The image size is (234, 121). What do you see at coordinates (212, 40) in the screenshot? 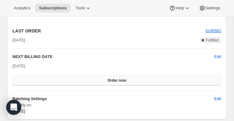
I see `span: Fulfilled` at bounding box center [212, 40].